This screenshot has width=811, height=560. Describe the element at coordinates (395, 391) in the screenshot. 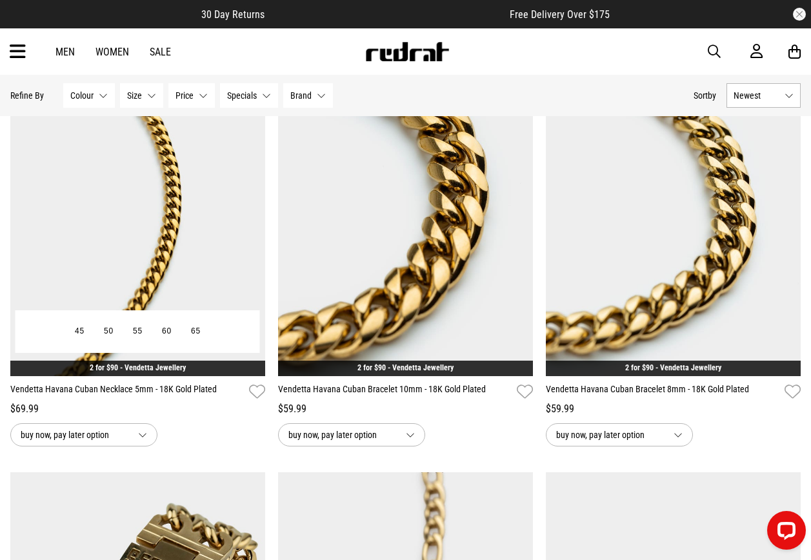

I see `a: Vendetta Havana Cuban Bracelet 10mm - 18K Gold Plated` at that location.